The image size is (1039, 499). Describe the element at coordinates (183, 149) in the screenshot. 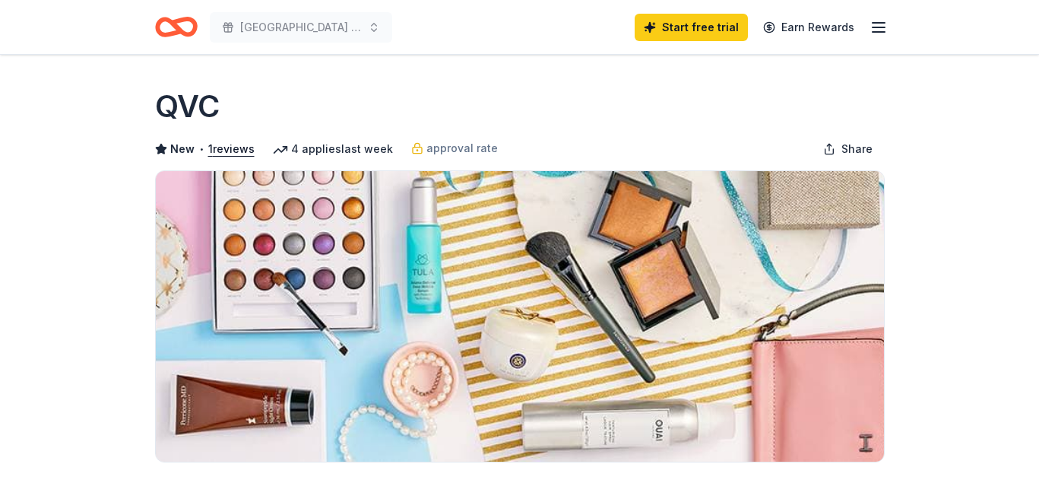

I see `span: New` at that location.